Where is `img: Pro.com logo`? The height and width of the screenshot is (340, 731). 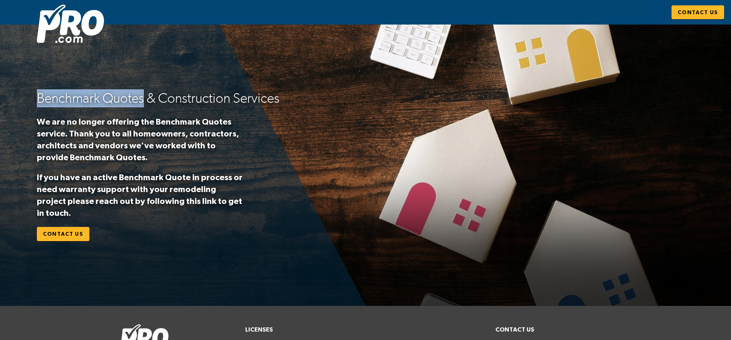 img: Pro.com logo is located at coordinates (70, 24).